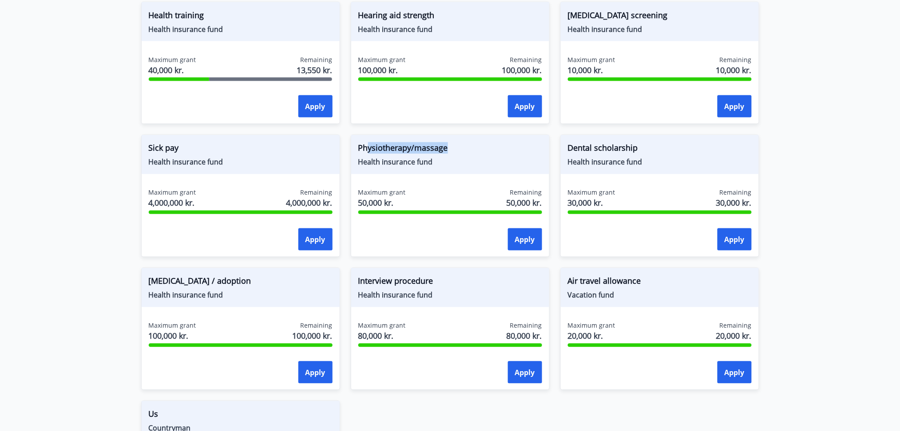 The image size is (900, 431). I want to click on font: Physiotherapy/massage, so click(403, 148).